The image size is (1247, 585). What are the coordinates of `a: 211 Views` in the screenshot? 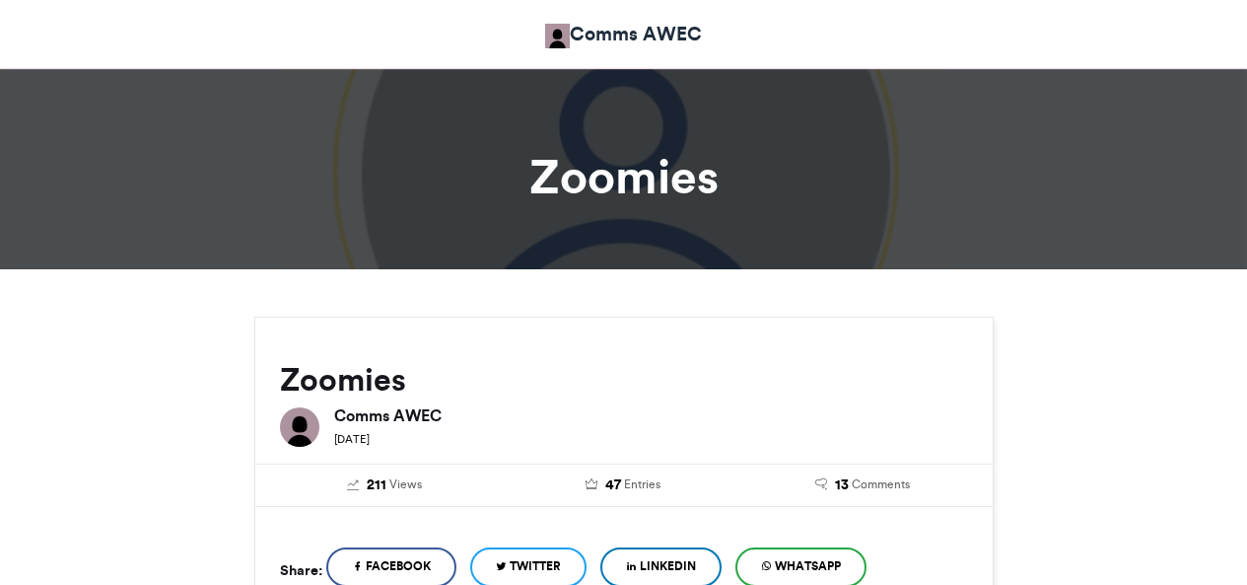 It's located at (384, 485).